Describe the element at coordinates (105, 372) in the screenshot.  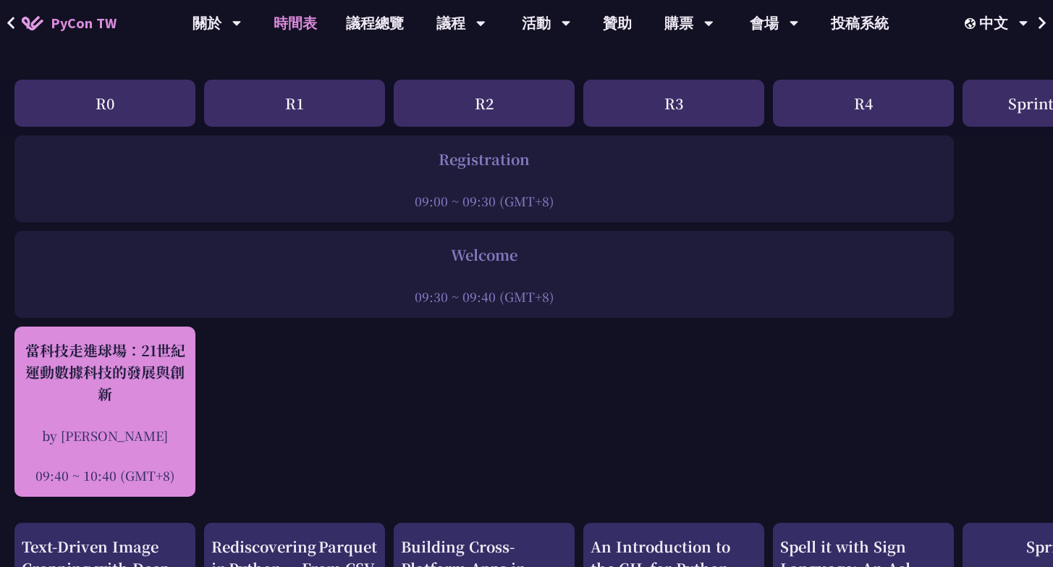
I see `div: 當科技走進球場：21世紀運動數據科技的發展與創新` at that location.